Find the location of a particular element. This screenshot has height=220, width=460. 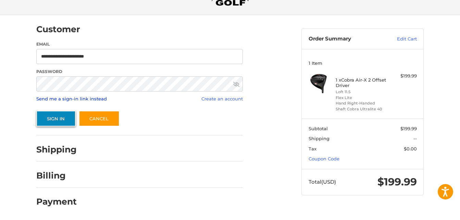

li: Shaft Cobra Ultralite 40 is located at coordinates (362, 109).